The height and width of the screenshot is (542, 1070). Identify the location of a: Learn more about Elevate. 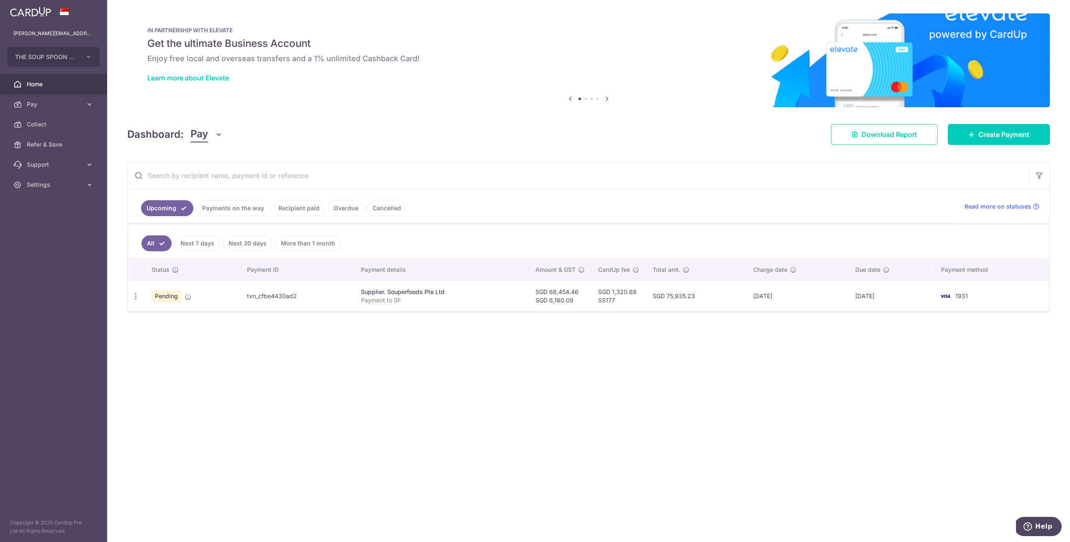
(188, 78).